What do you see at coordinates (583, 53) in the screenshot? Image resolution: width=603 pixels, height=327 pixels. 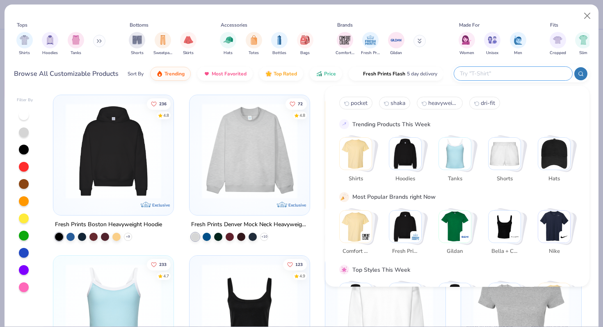 I see `span: Slim` at bounding box center [583, 53].